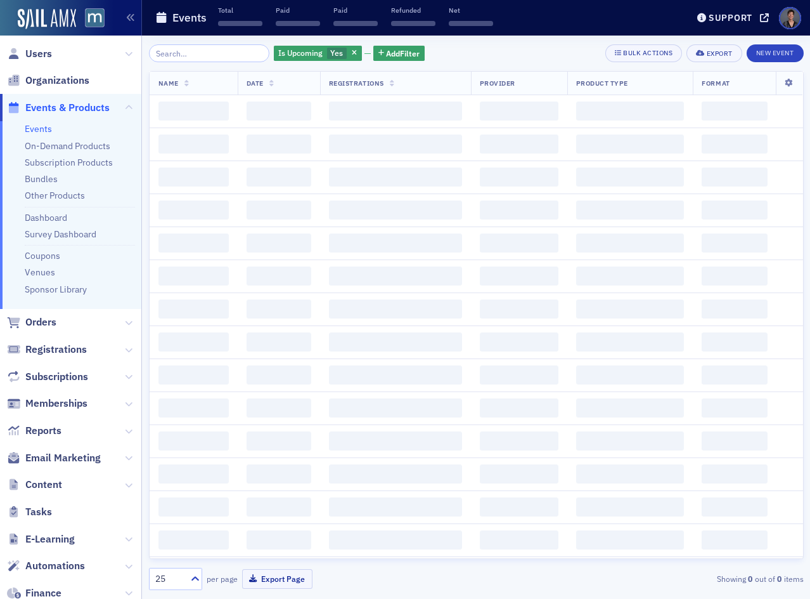 The image size is (810, 599). Describe the element at coordinates (42, 256) in the screenshot. I see `a: Coupons` at that location.